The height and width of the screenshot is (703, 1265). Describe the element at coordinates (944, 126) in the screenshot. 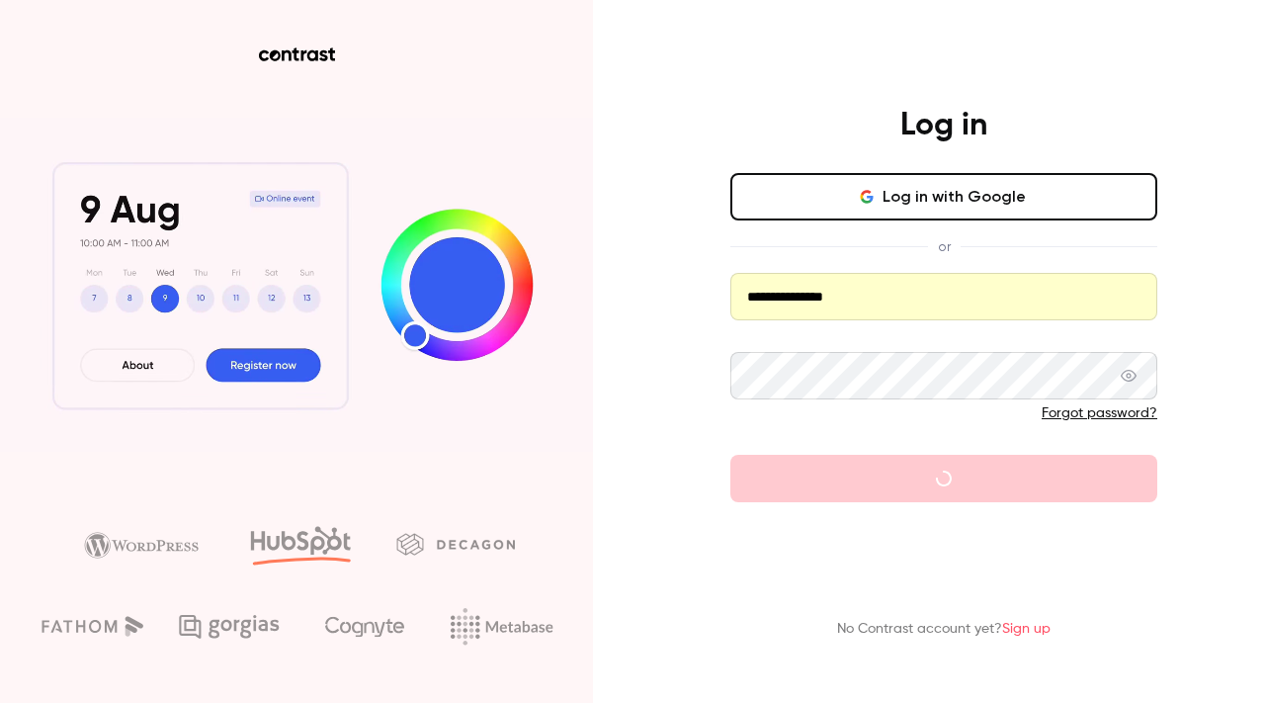

I see `h4: Log in` at that location.